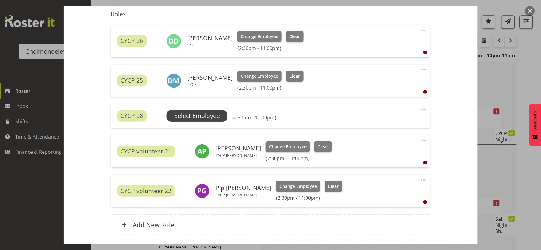 The height and width of the screenshot is (250, 541). Describe the element at coordinates (174, 81) in the screenshot. I see `img: dion-mccormick3685.jpg` at that location.